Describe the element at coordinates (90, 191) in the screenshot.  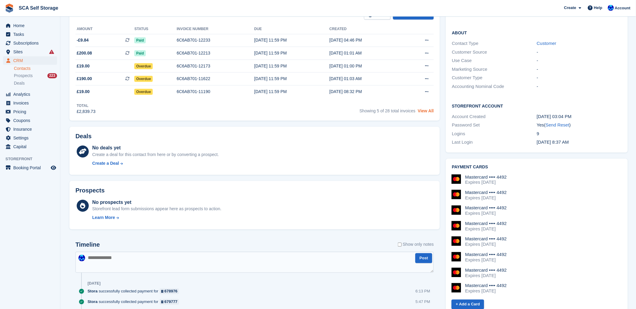
I see `h2: Prospects` at that location.